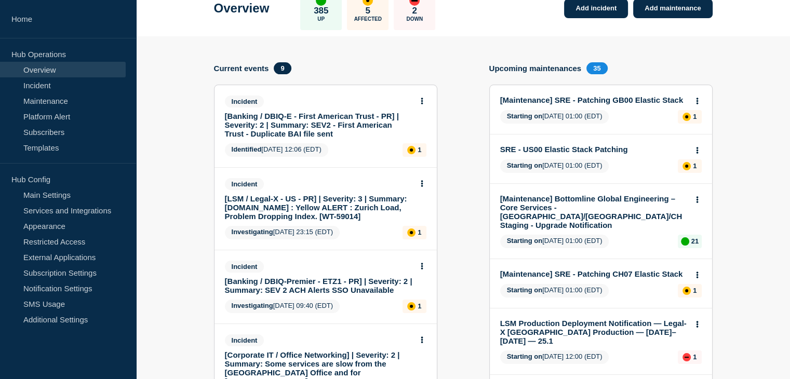 The height and width of the screenshot is (379, 790). I want to click on p: 2, so click(415, 11).